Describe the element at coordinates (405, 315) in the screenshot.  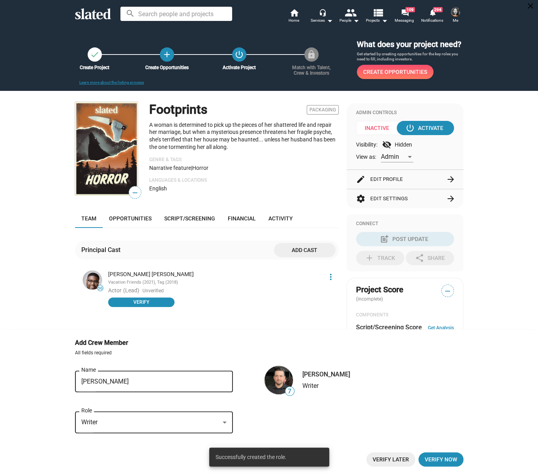
I see `div: COMPONENTS` at that location.